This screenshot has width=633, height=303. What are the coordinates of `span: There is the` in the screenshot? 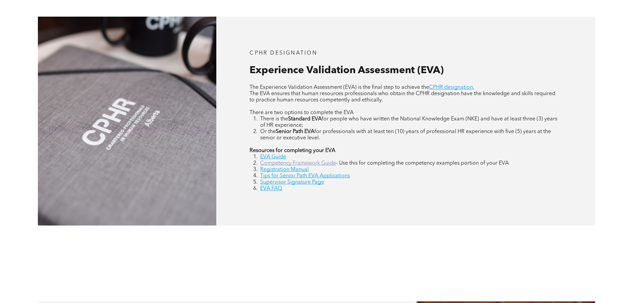 It's located at (274, 119).